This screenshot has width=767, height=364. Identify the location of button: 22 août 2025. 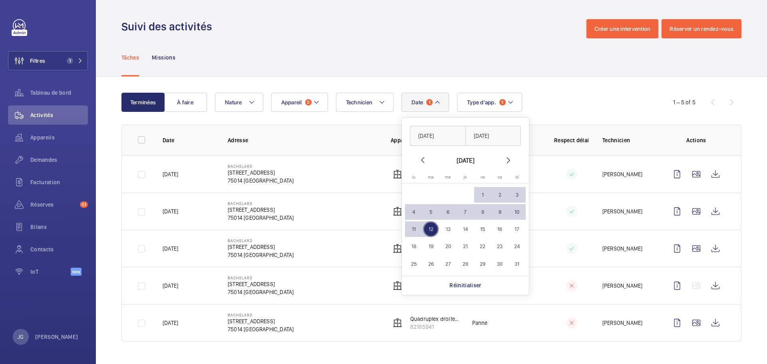
(483, 246).